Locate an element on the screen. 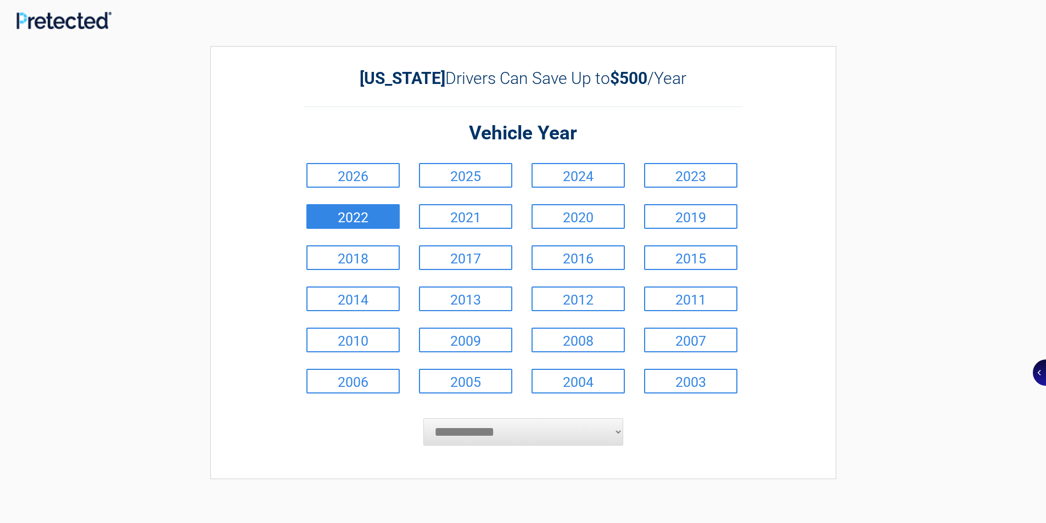 The image size is (1046, 523). a: 2004 is located at coordinates (578, 381).